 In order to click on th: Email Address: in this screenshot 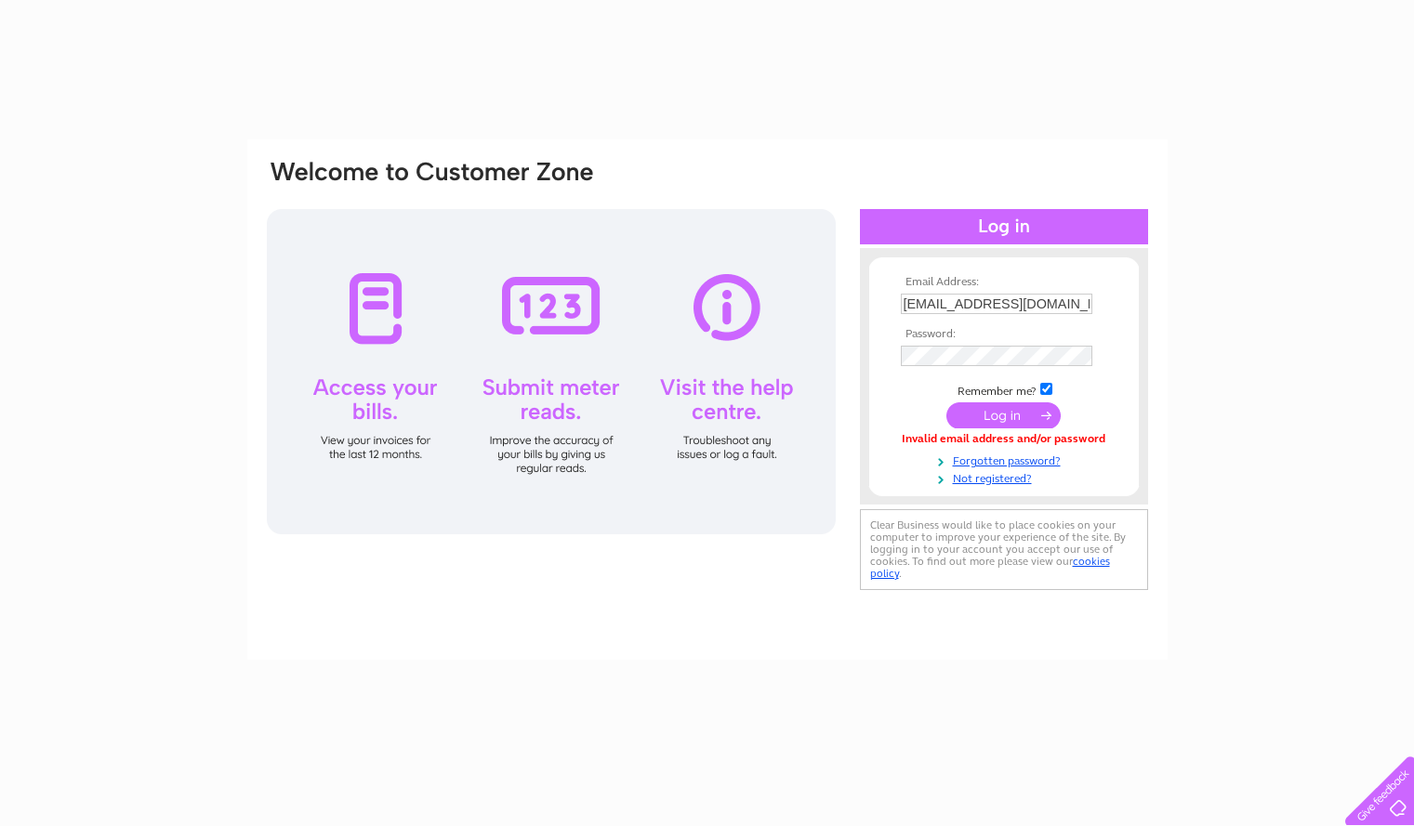, I will do `click(1004, 283)`.